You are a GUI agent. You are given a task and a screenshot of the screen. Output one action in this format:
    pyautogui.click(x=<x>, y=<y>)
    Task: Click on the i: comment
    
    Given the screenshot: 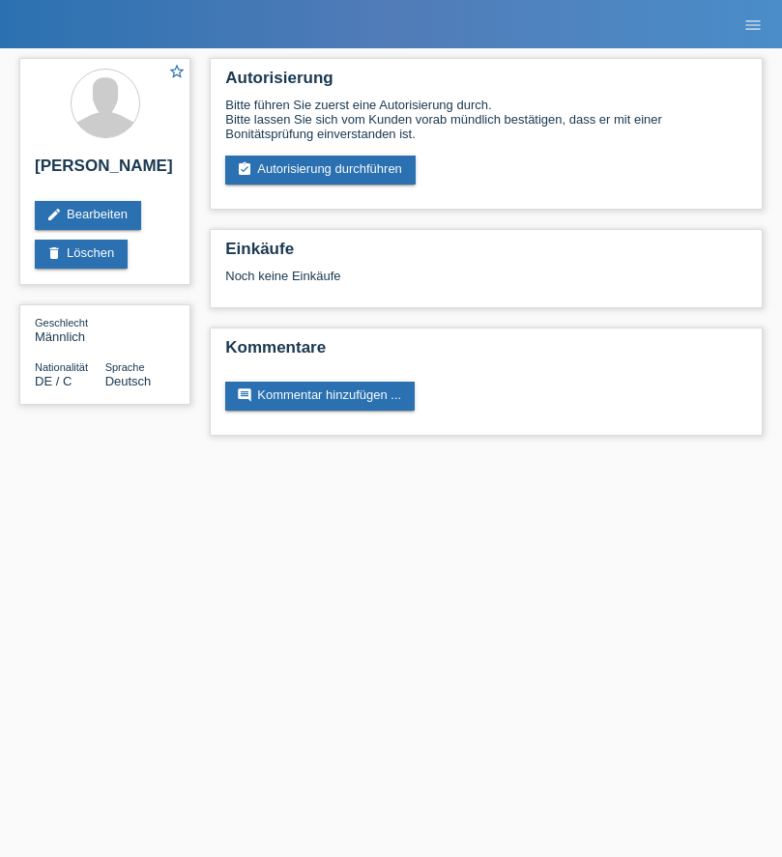 What is the action you would take?
    pyautogui.click(x=245, y=395)
    